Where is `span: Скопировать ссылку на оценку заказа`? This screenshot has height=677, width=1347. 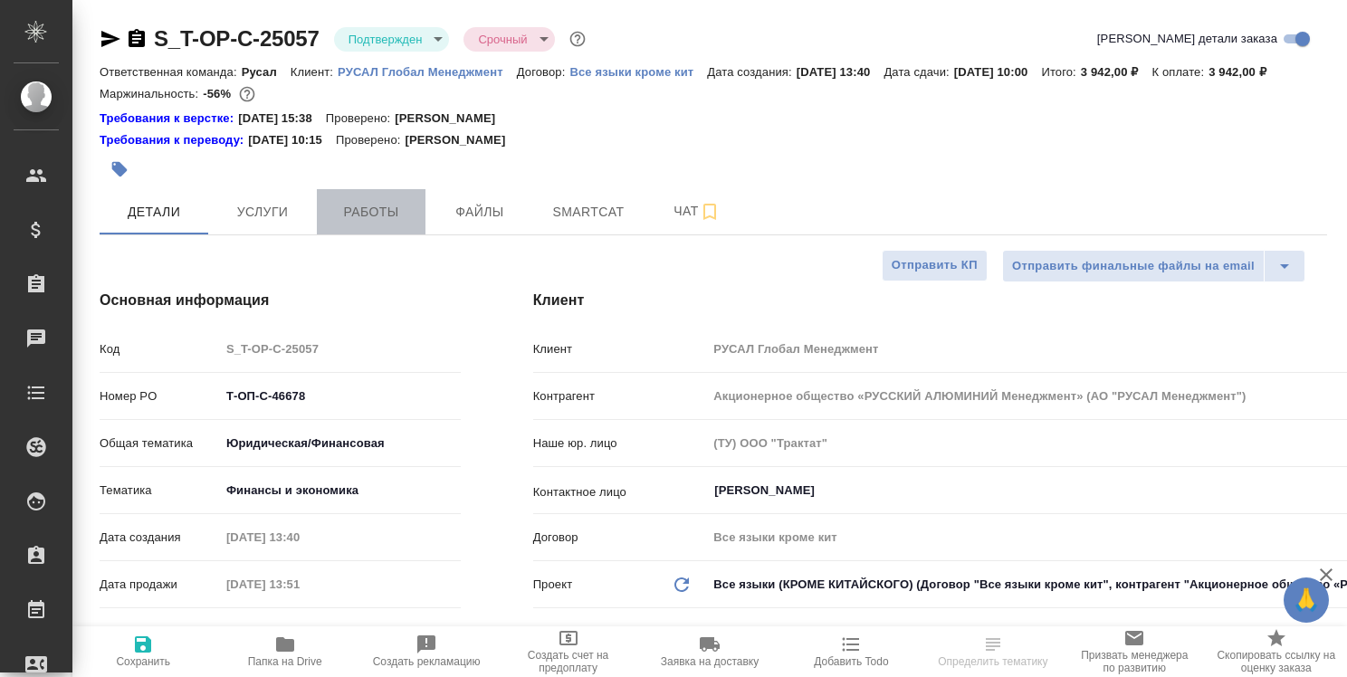 span: Скопировать ссылку на оценку заказа is located at coordinates (1277, 662).